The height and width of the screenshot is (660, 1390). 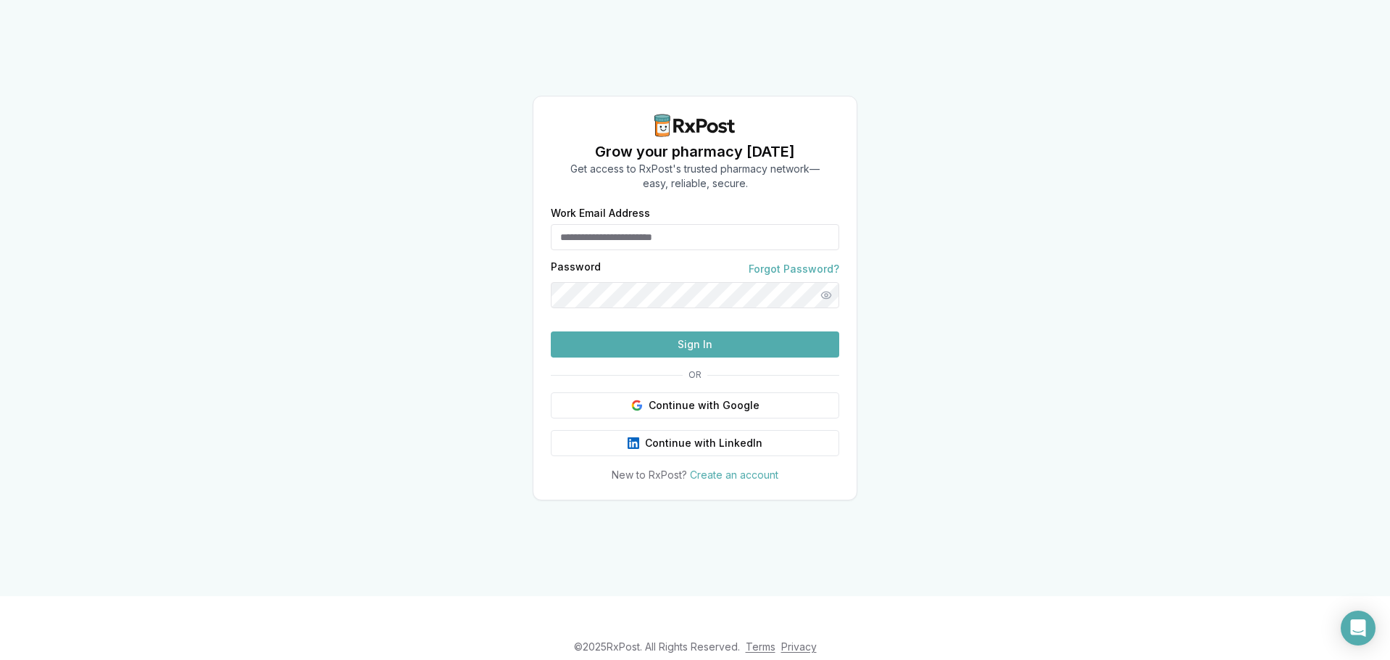 I want to click on img: Google, so click(x=637, y=405).